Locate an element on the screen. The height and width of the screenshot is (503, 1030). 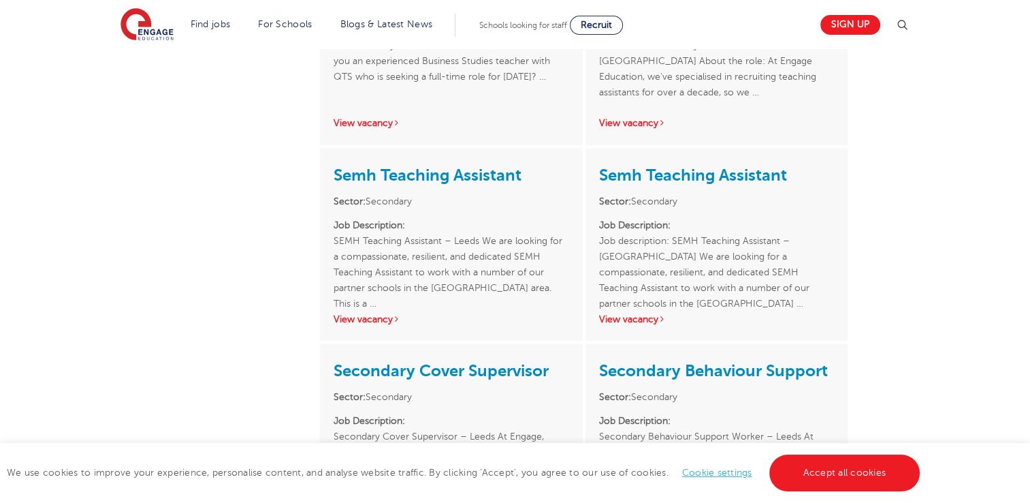
a: For Schools is located at coordinates (285, 24).